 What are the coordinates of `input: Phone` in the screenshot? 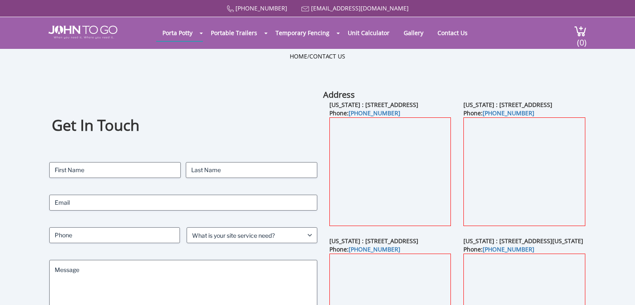 It's located at (114, 235).